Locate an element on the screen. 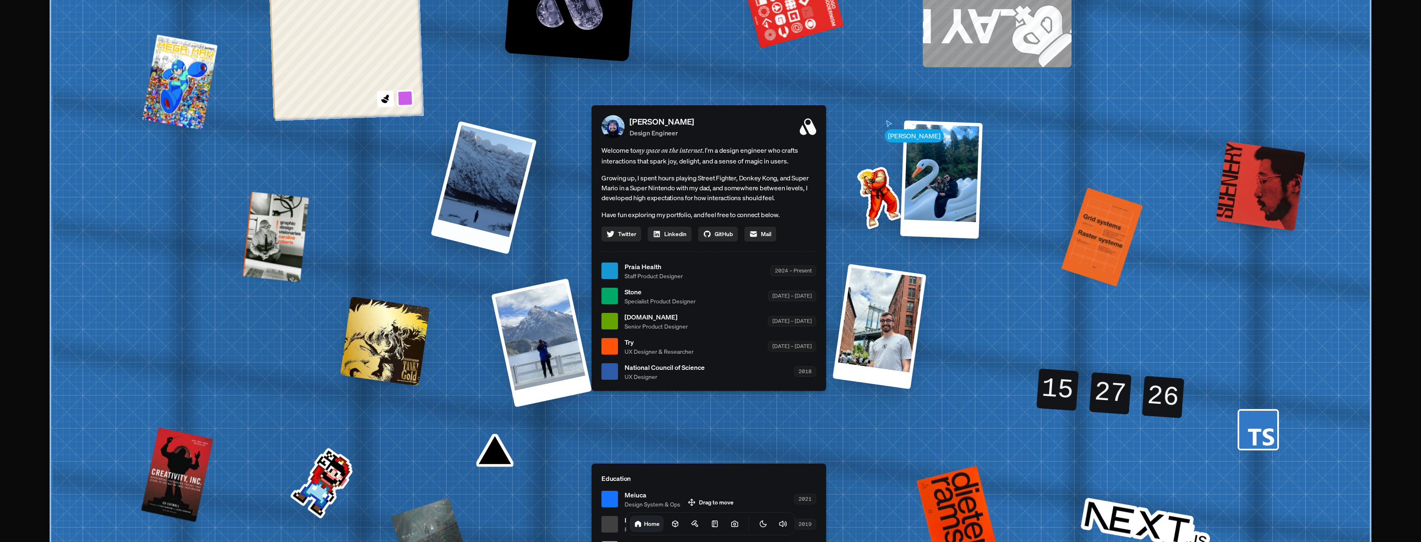  p: Have fun exploring my portfolio, and feel free to connect below. is located at coordinates (709, 215).